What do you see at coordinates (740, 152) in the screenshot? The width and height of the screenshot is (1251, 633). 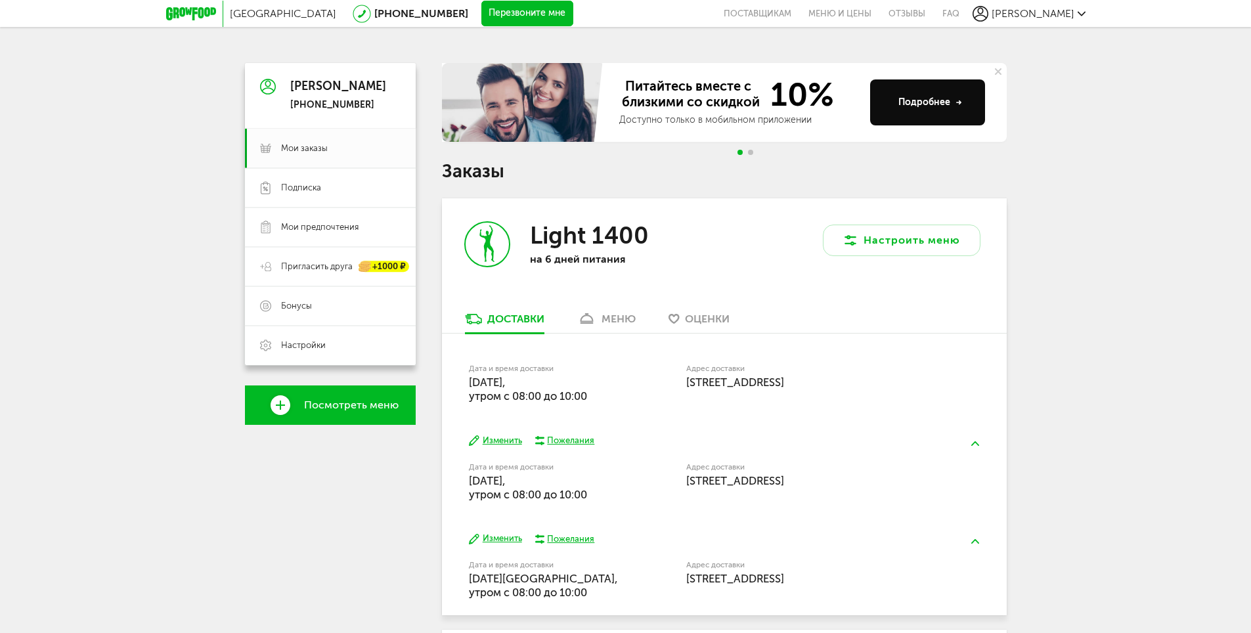 I see `span: Go to slide 1` at bounding box center [740, 152].